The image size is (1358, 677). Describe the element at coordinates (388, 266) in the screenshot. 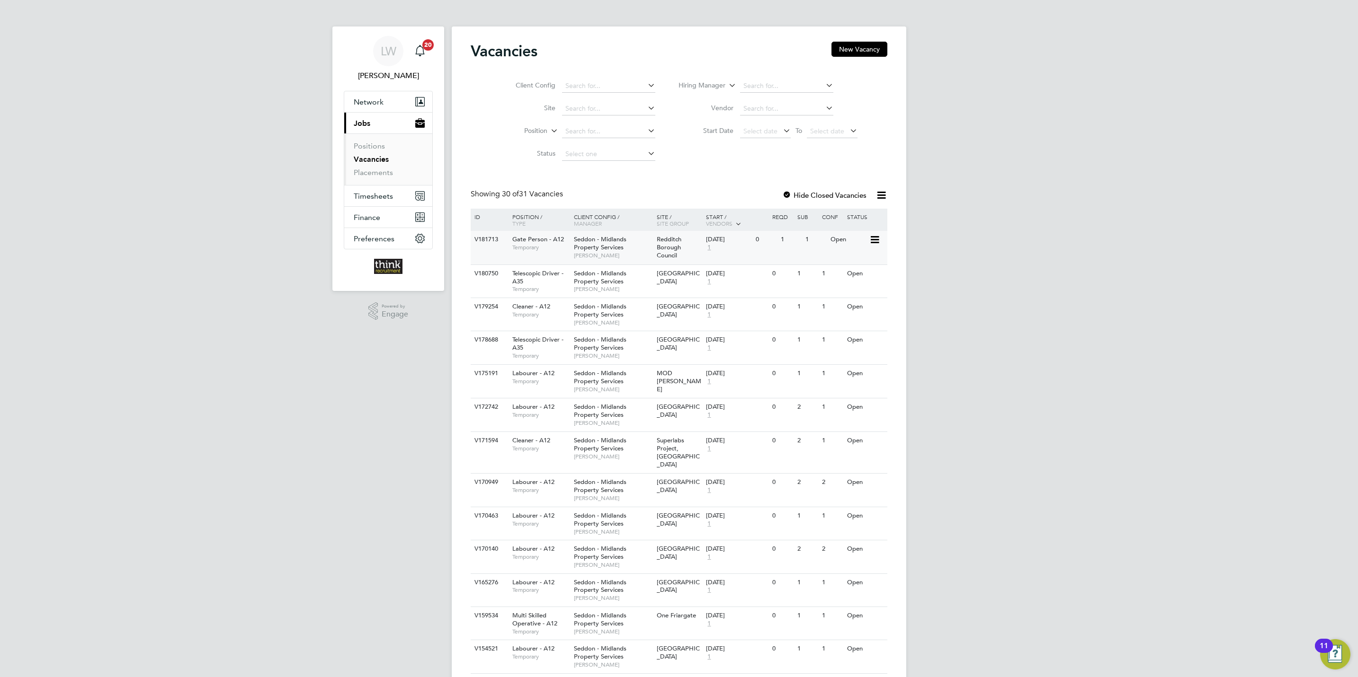

I see `img: thinkrecruitment-logo-retina.png` at that location.